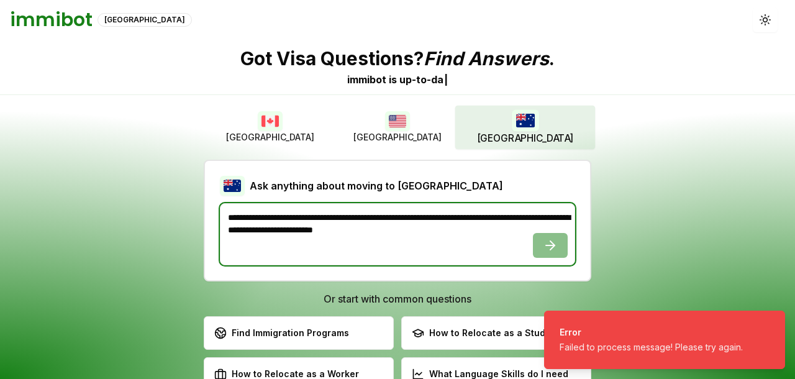 Image resolution: width=795 pixels, height=379 pixels. Describe the element at coordinates (270, 121) in the screenshot. I see `img: Canada flag` at that location.